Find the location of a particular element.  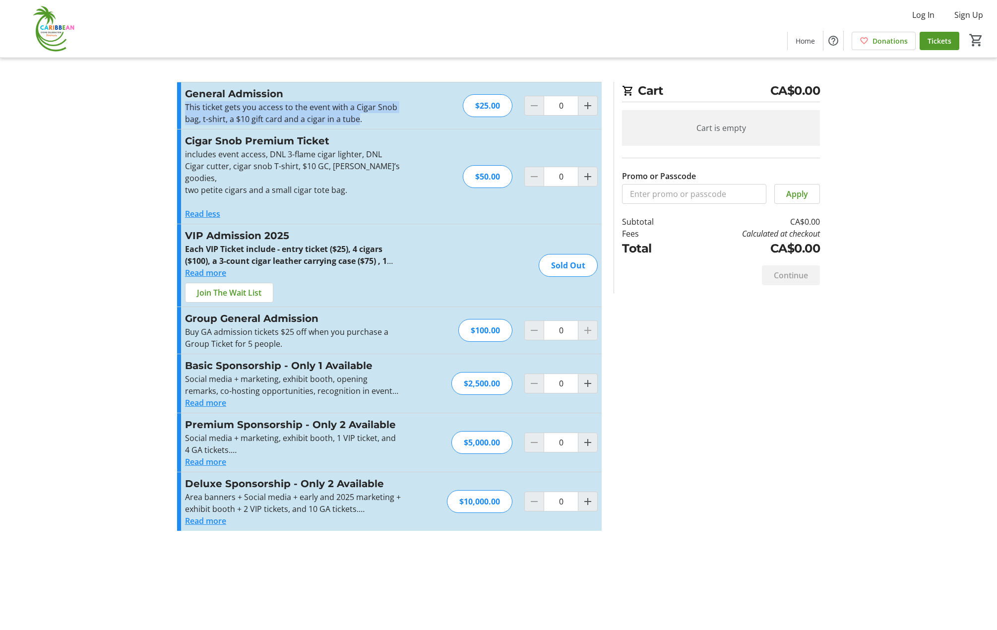

div: $50.00 is located at coordinates (487, 177).